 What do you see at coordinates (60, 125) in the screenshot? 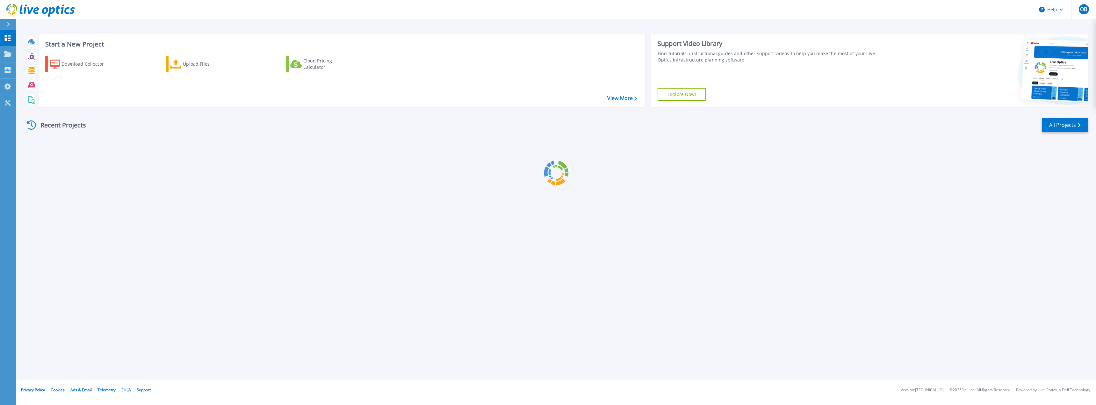
I see `div: Recent Projects` at bounding box center [60, 125].